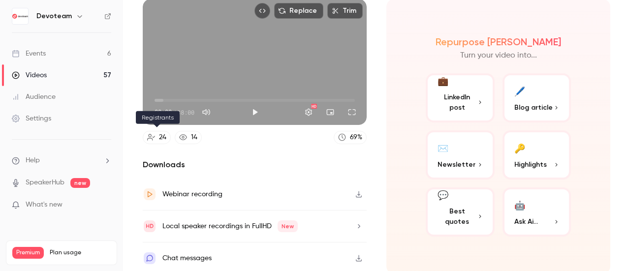 This screenshot has width=630, height=271. Describe the element at coordinates (162, 137) in the screenshot. I see `div: 24` at that location.